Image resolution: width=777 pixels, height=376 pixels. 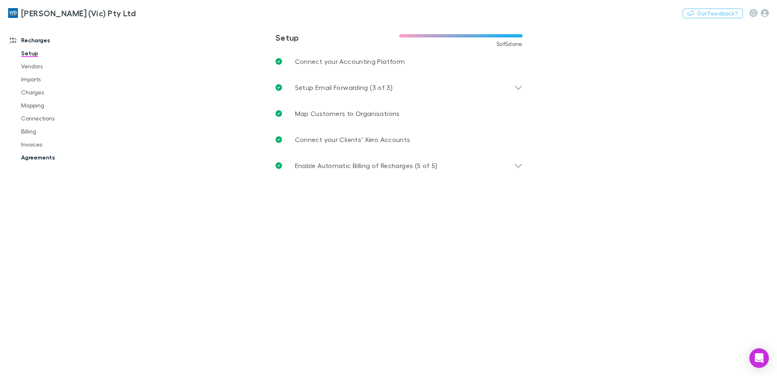 What do you see at coordinates (56, 40) in the screenshot?
I see `a: Recharges` at bounding box center [56, 40].